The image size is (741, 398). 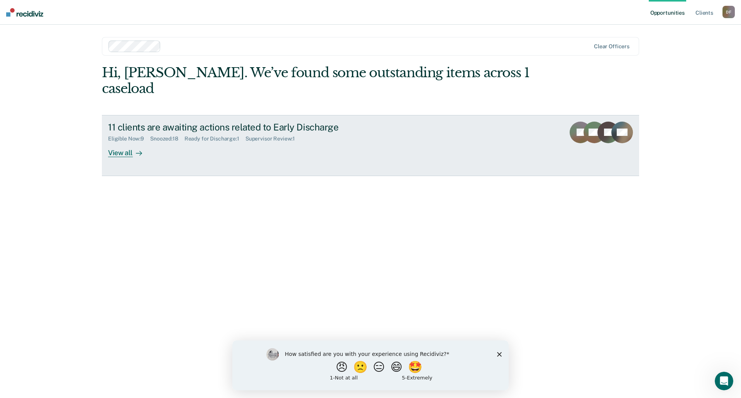 I want to click on div: Close survey, so click(x=267, y=14).